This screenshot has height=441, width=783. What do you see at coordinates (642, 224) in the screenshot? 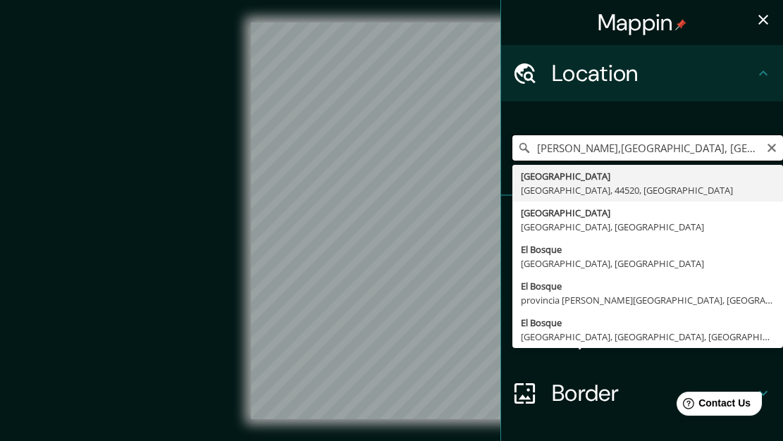
I see `div: Pins` at bounding box center [642, 224].